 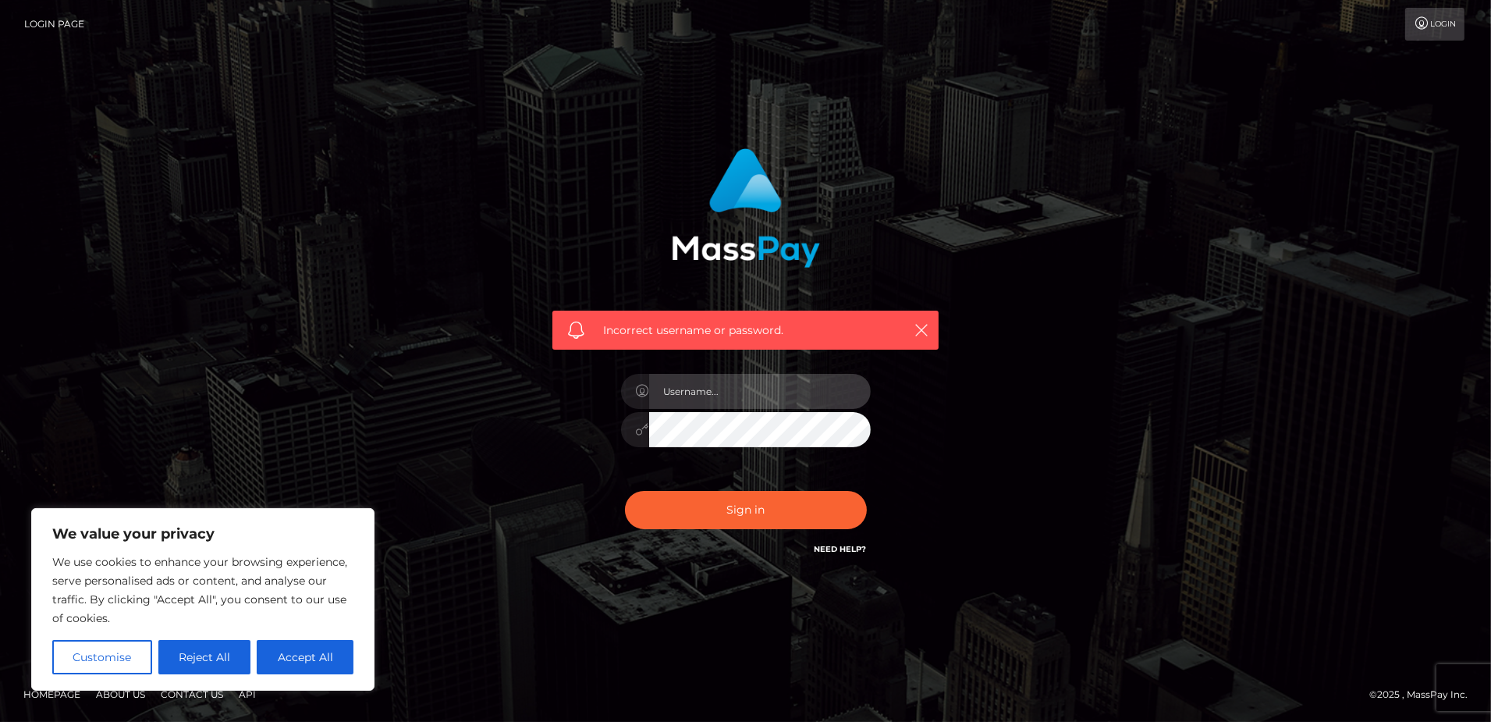 I want to click on button: Sign in, so click(x=746, y=509).